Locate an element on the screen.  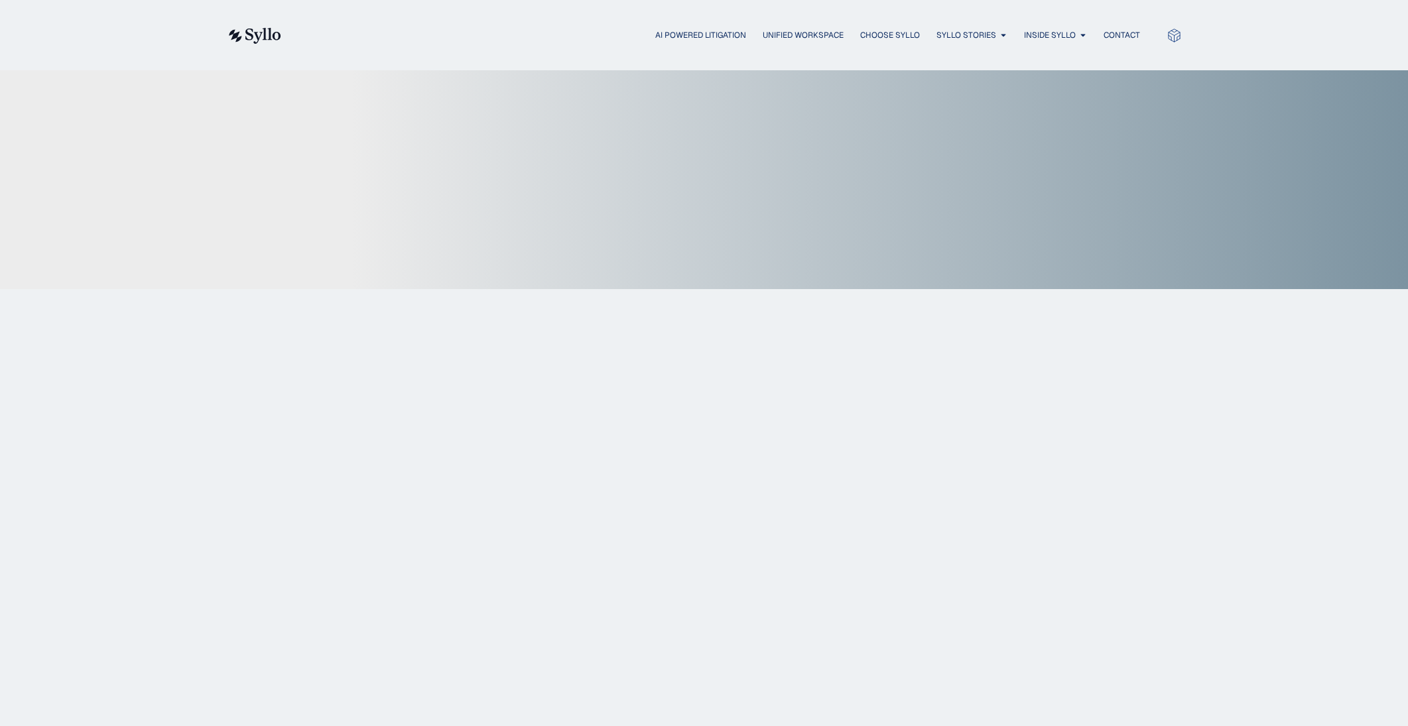
a: Unified Workspace is located at coordinates (803, 35).